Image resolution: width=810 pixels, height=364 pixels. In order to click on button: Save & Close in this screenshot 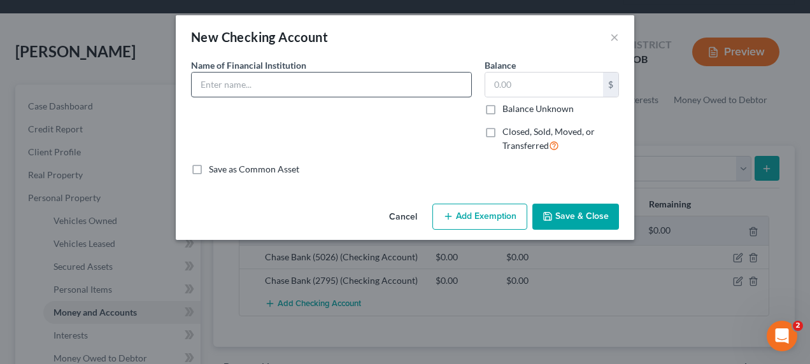, I will do `click(576, 217)`.